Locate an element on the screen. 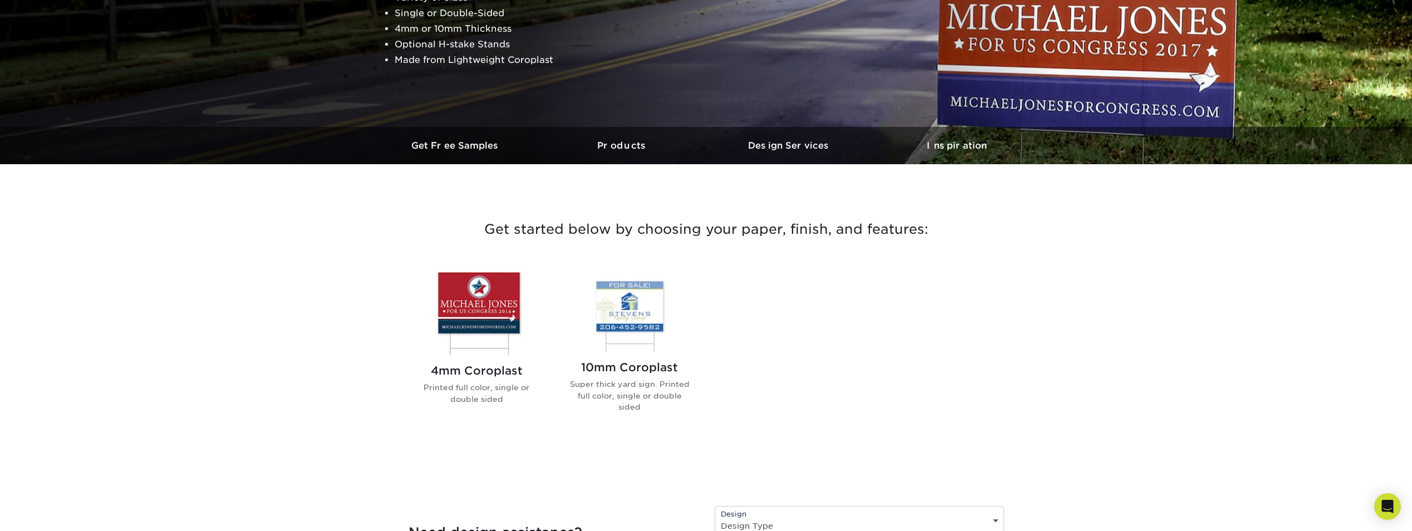  h3: Inspiration is located at coordinates (957, 145).